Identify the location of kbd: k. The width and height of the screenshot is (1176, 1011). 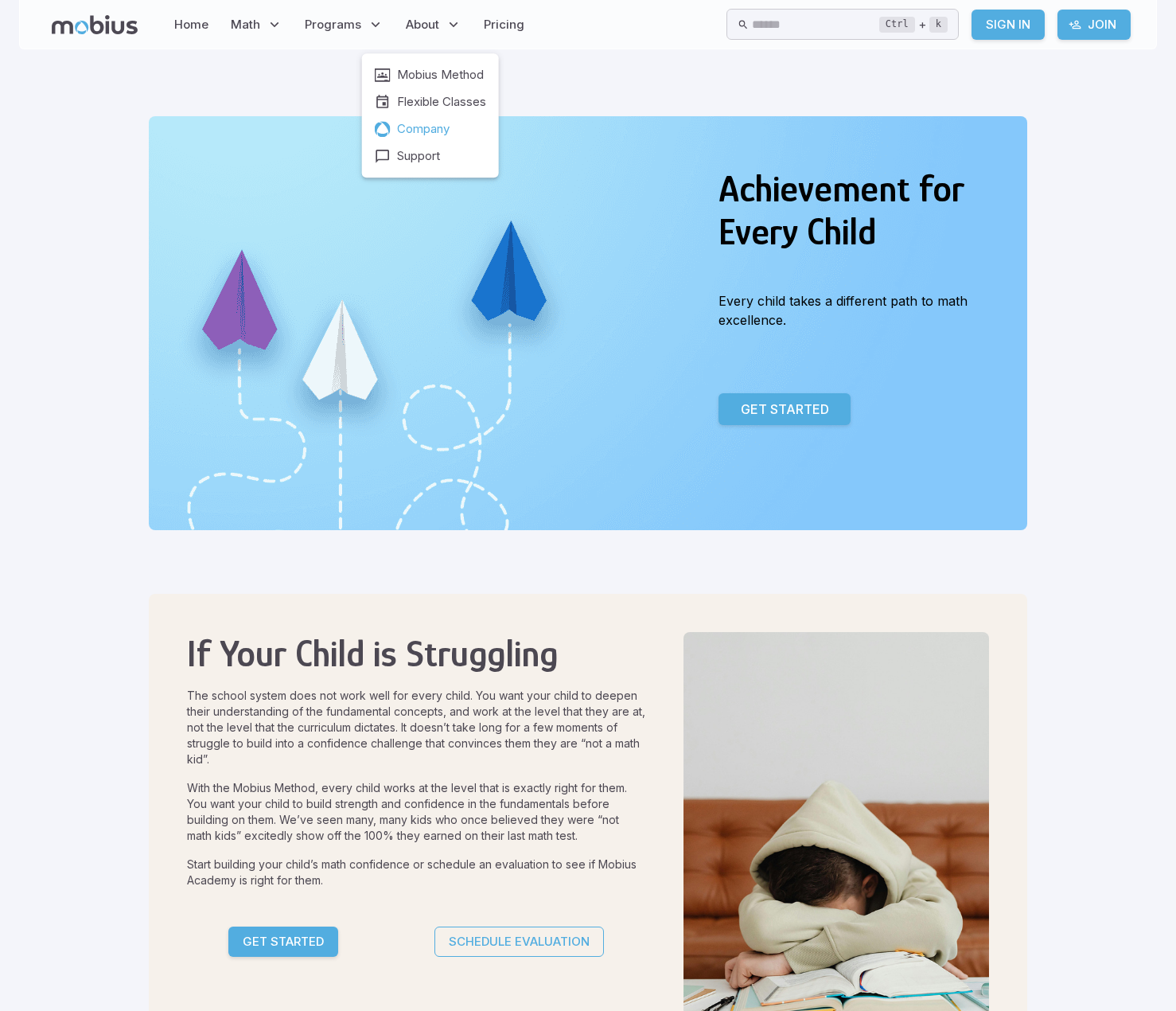
(938, 25).